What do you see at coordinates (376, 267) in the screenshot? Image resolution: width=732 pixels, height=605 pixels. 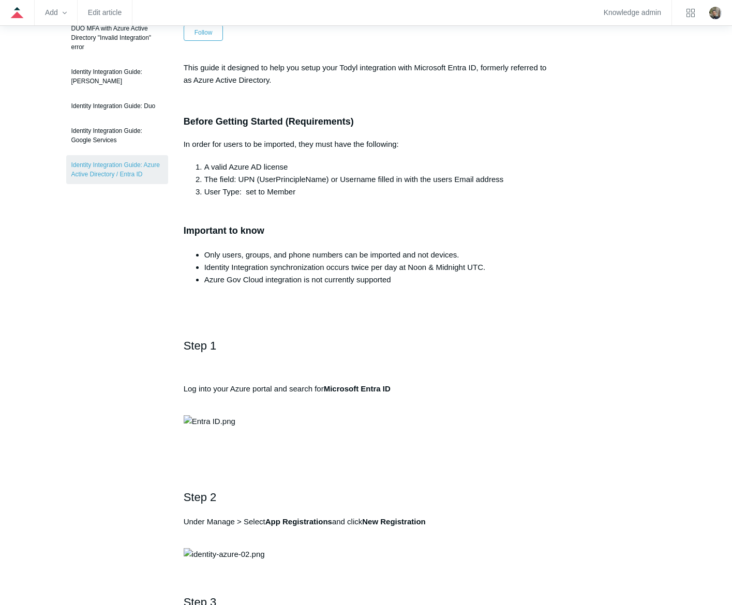 I see `li: Identity Integration synchronization occurs twice per day at Noon & Midnight UTC.` at bounding box center [376, 267].